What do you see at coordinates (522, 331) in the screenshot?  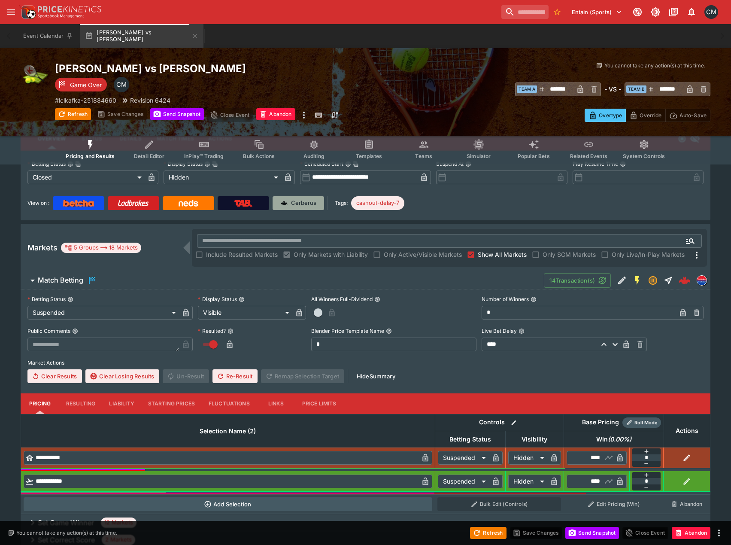 I see `button: Live Bet Delay` at bounding box center [522, 331].